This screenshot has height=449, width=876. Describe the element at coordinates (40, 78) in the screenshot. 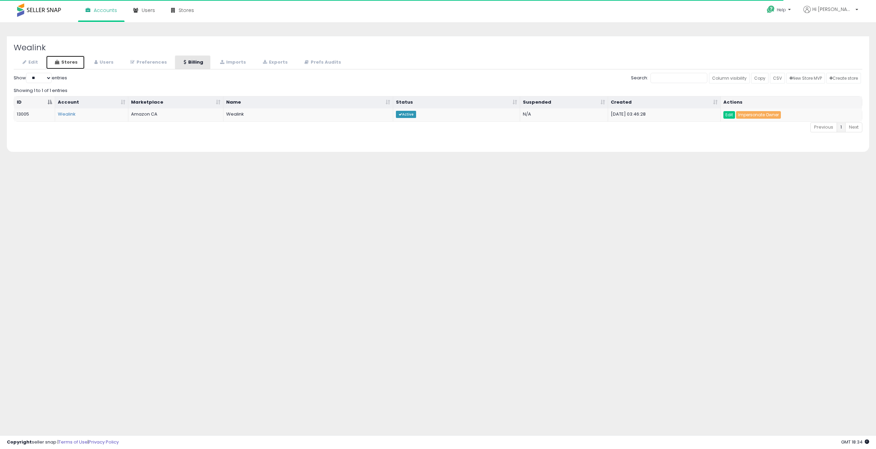

I see `label: Show entries` at that location.